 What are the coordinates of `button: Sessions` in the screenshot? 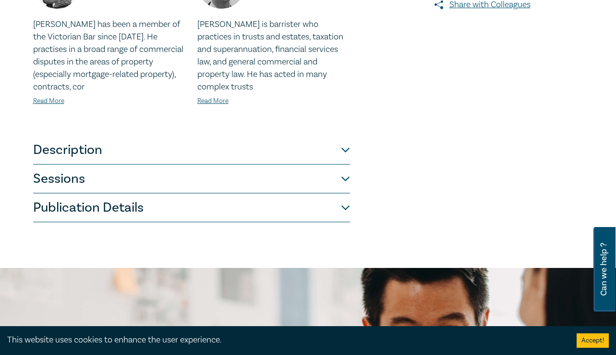 It's located at (192, 179).